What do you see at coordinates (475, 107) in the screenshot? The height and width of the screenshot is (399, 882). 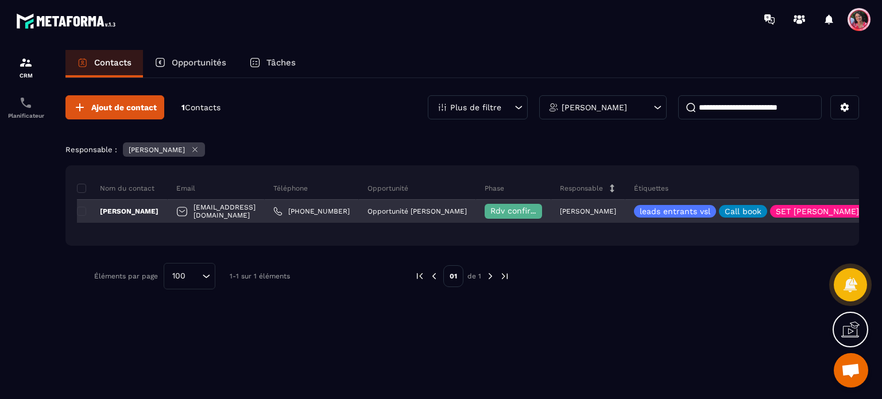 I see `p: Plus de filtre` at bounding box center [475, 107].